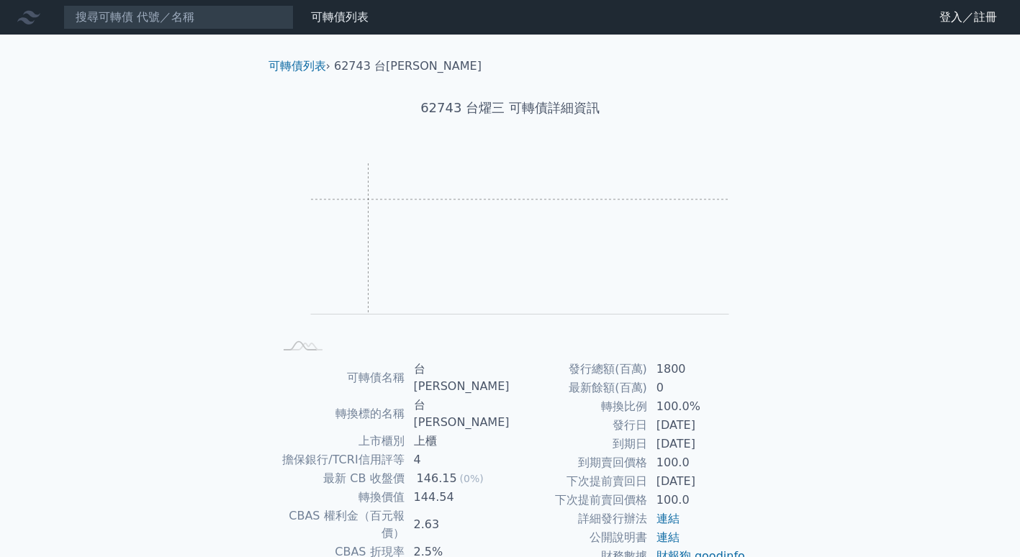 The width and height of the screenshot is (1020, 557). Describe the element at coordinates (579, 388) in the screenshot. I see `td: 最新餘額(百萬)` at that location.